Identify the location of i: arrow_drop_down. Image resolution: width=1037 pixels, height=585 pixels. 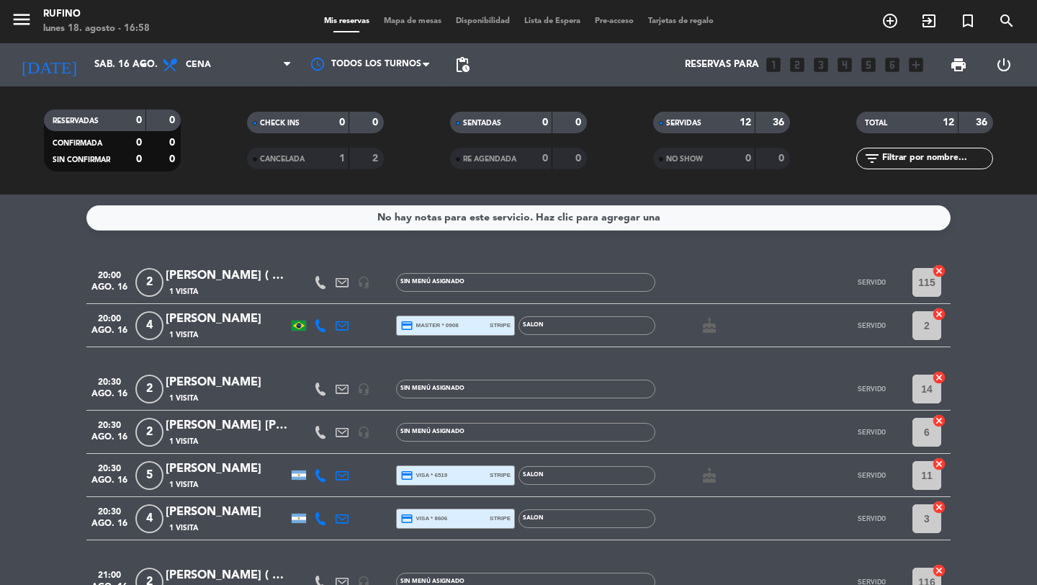
(143, 65).